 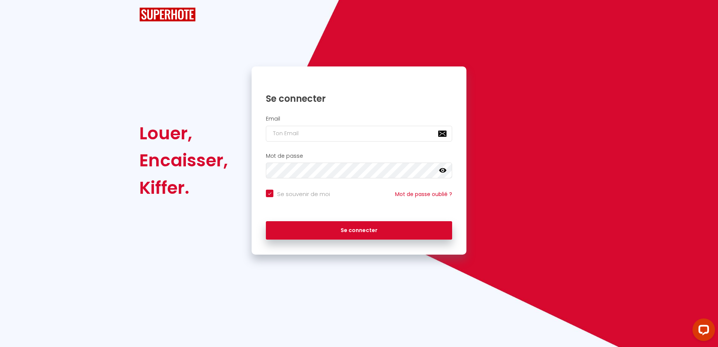 What do you see at coordinates (167, 14) in the screenshot?
I see `img: SuperHote logo` at bounding box center [167, 14].